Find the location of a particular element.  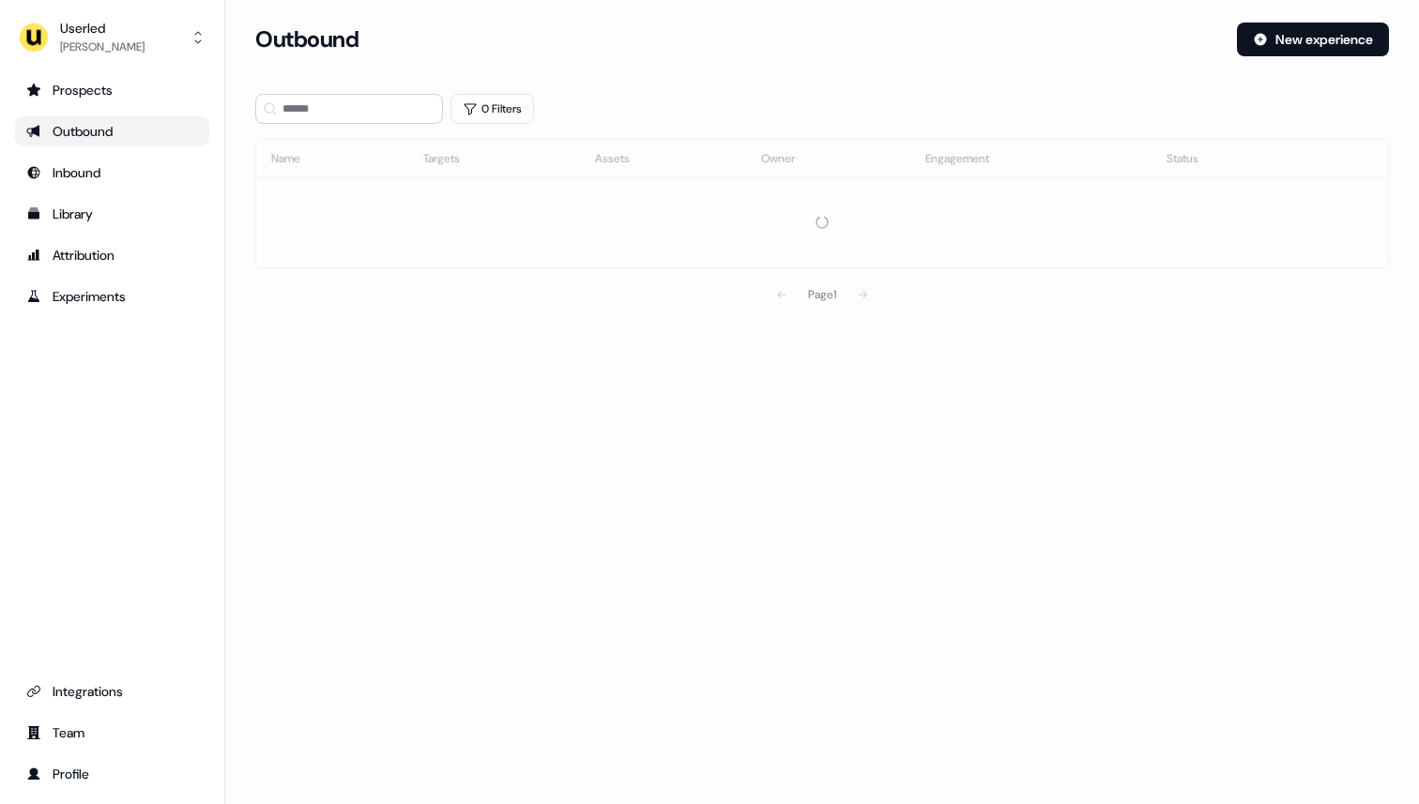

div: Profile is located at coordinates (112, 774).